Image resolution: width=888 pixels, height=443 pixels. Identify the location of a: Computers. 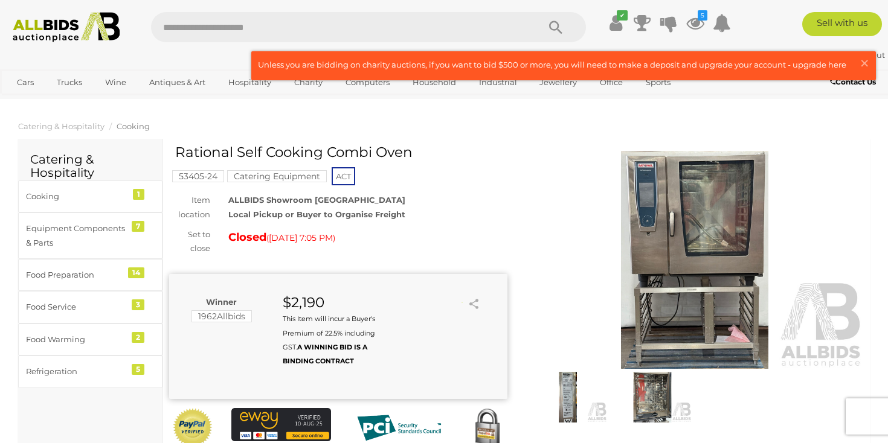
(367, 82).